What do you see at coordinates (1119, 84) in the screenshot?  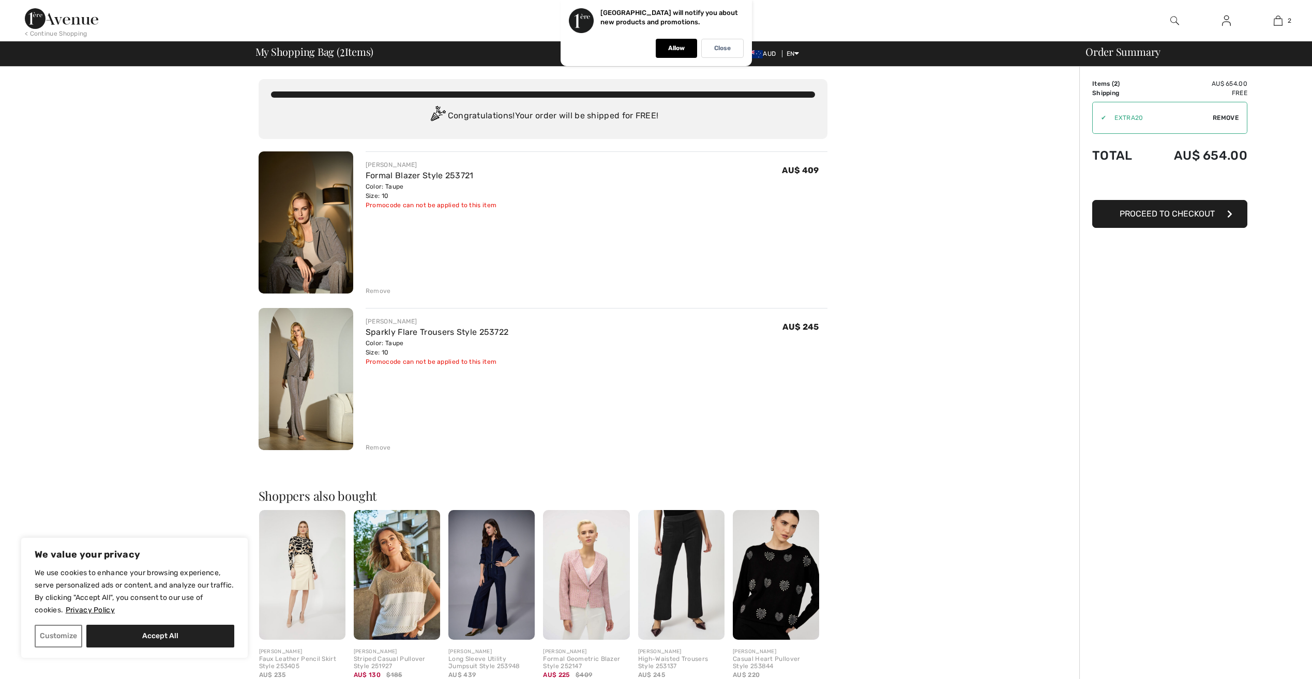 I see `td: Items ( )` at bounding box center [1119, 84].